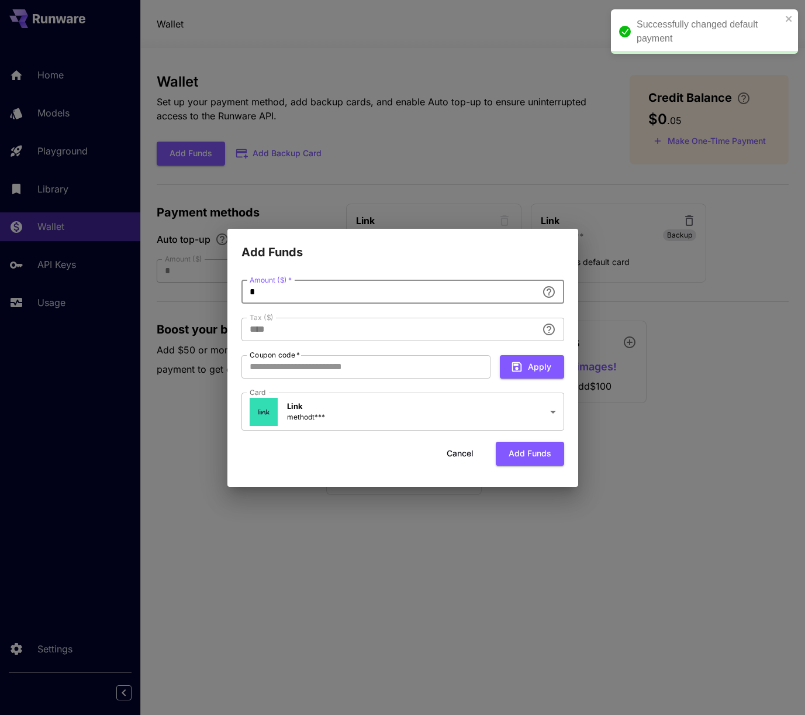 Image resolution: width=805 pixels, height=715 pixels. I want to click on p: Link, so click(306, 406).